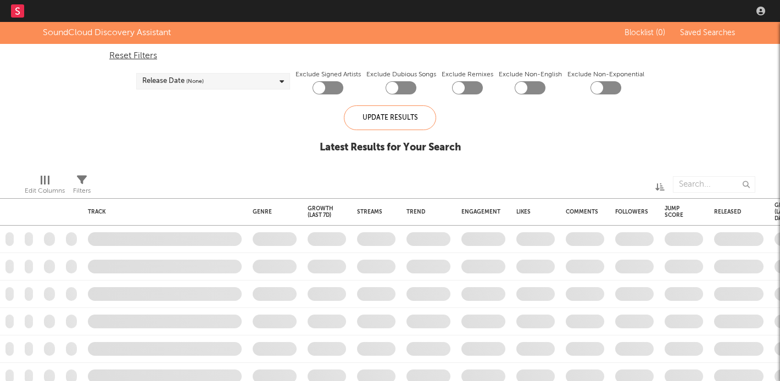 This screenshot has height=381, width=780. Describe the element at coordinates (426, 212) in the screenshot. I see `div: Trend` at that location.